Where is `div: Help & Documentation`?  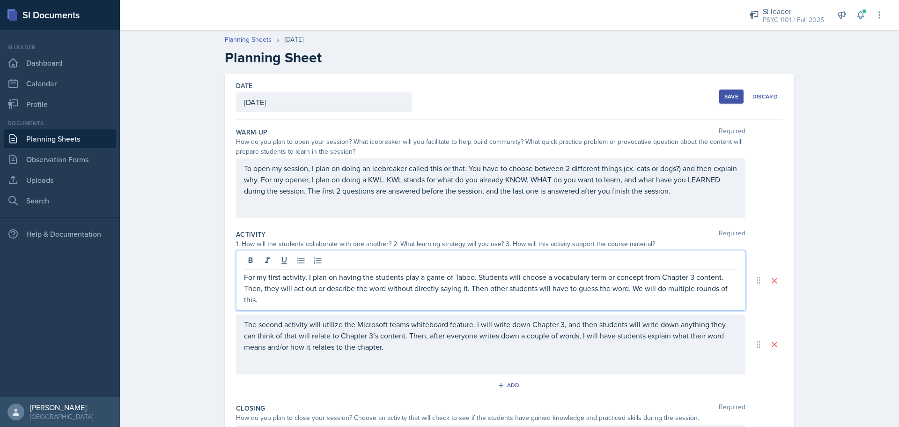 div: Help & Documentation is located at coordinates (60, 234).